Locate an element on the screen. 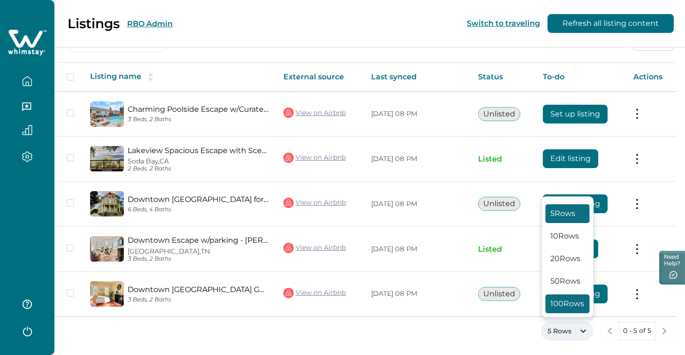 This screenshot has width=685, height=355. button: Refresh all listing content is located at coordinates (611, 23).